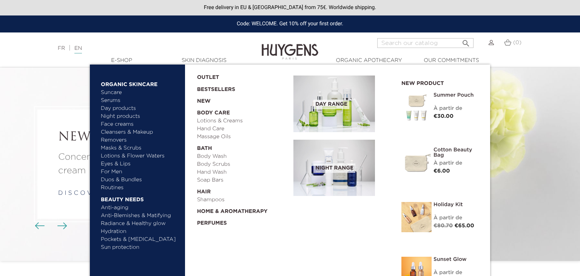  I want to click on a: Suncare, so click(140, 93).